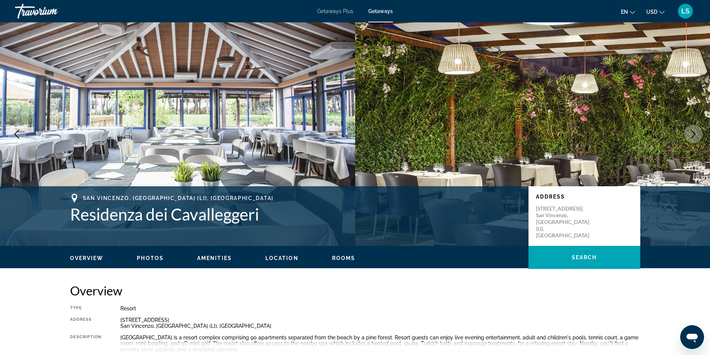  I want to click on span: Photos, so click(150, 258).